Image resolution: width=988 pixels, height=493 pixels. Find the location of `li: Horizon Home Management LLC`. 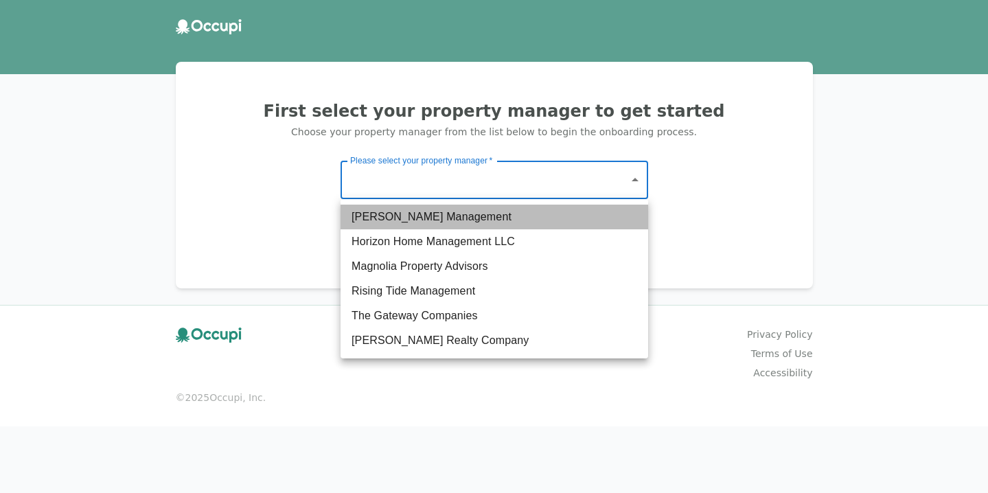

li: Horizon Home Management LLC is located at coordinates (494, 242).